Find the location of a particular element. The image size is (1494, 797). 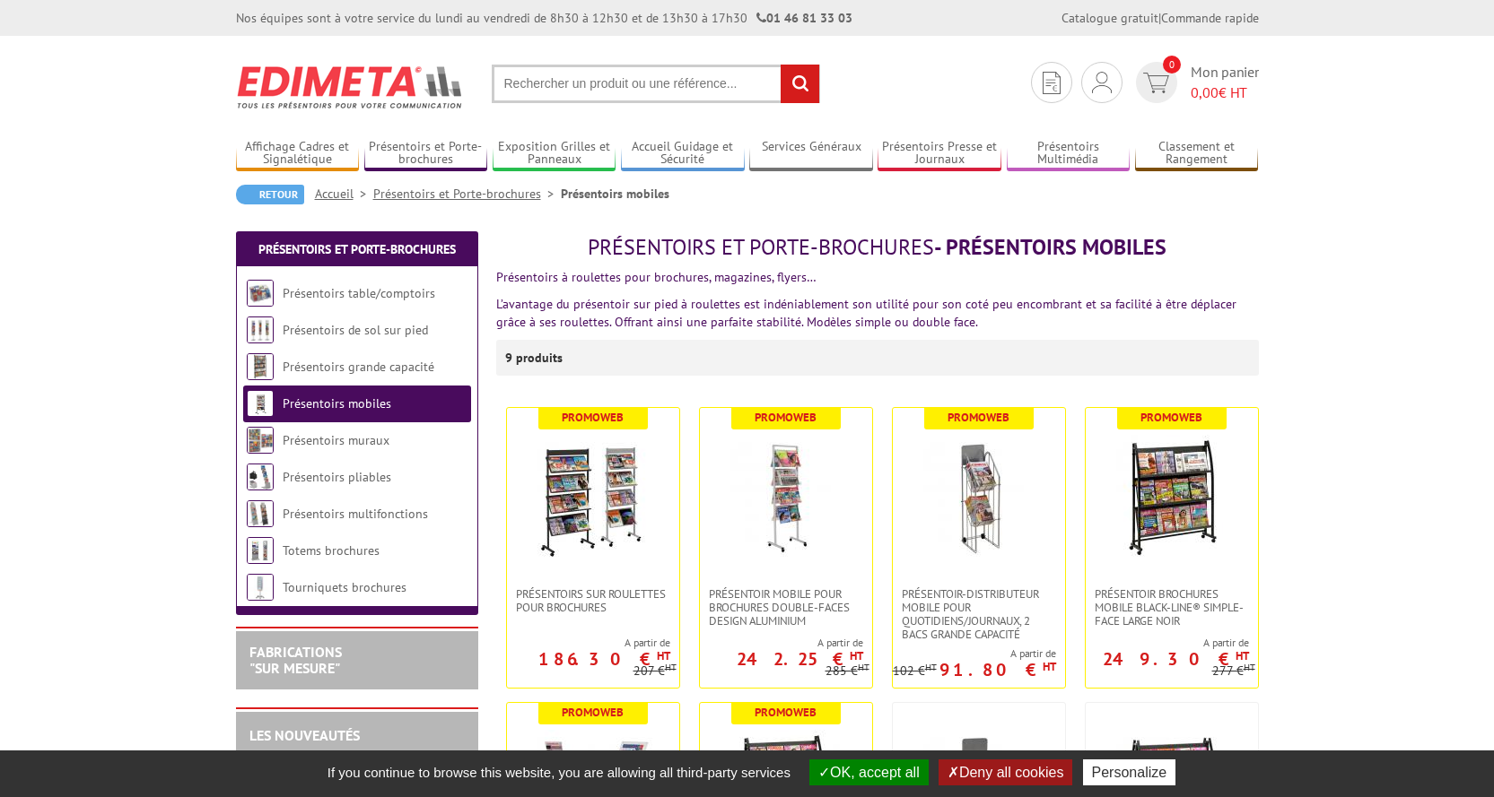

a: Présentoirs grande capacité is located at coordinates (358, 367).